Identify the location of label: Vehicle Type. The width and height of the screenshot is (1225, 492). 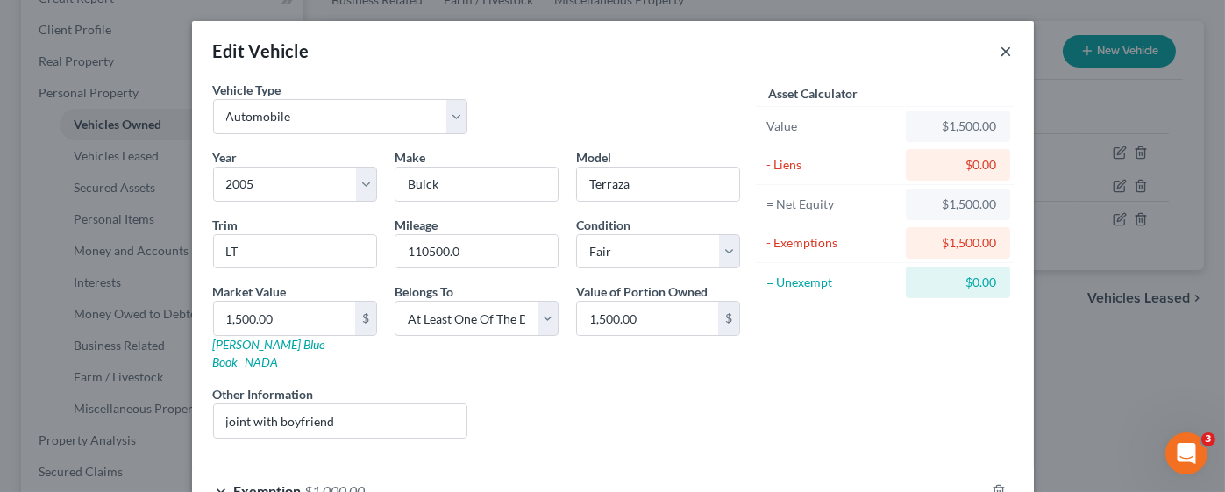
(247, 89).